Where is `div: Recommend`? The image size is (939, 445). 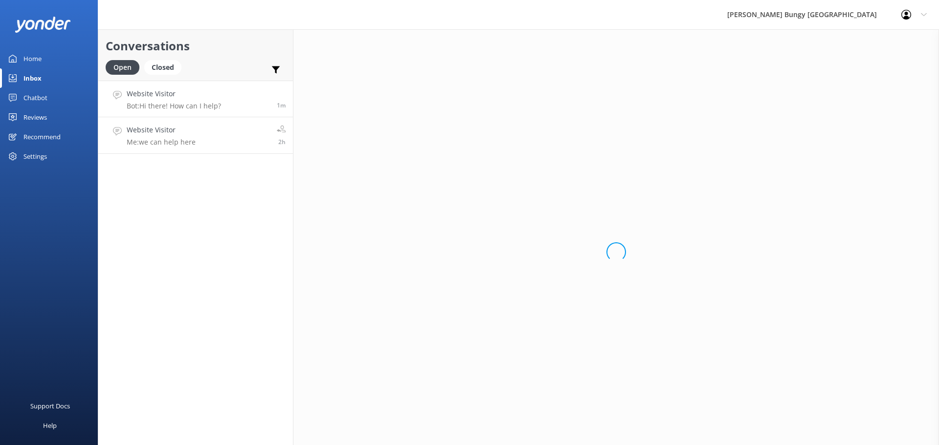
div: Recommend is located at coordinates (42, 137).